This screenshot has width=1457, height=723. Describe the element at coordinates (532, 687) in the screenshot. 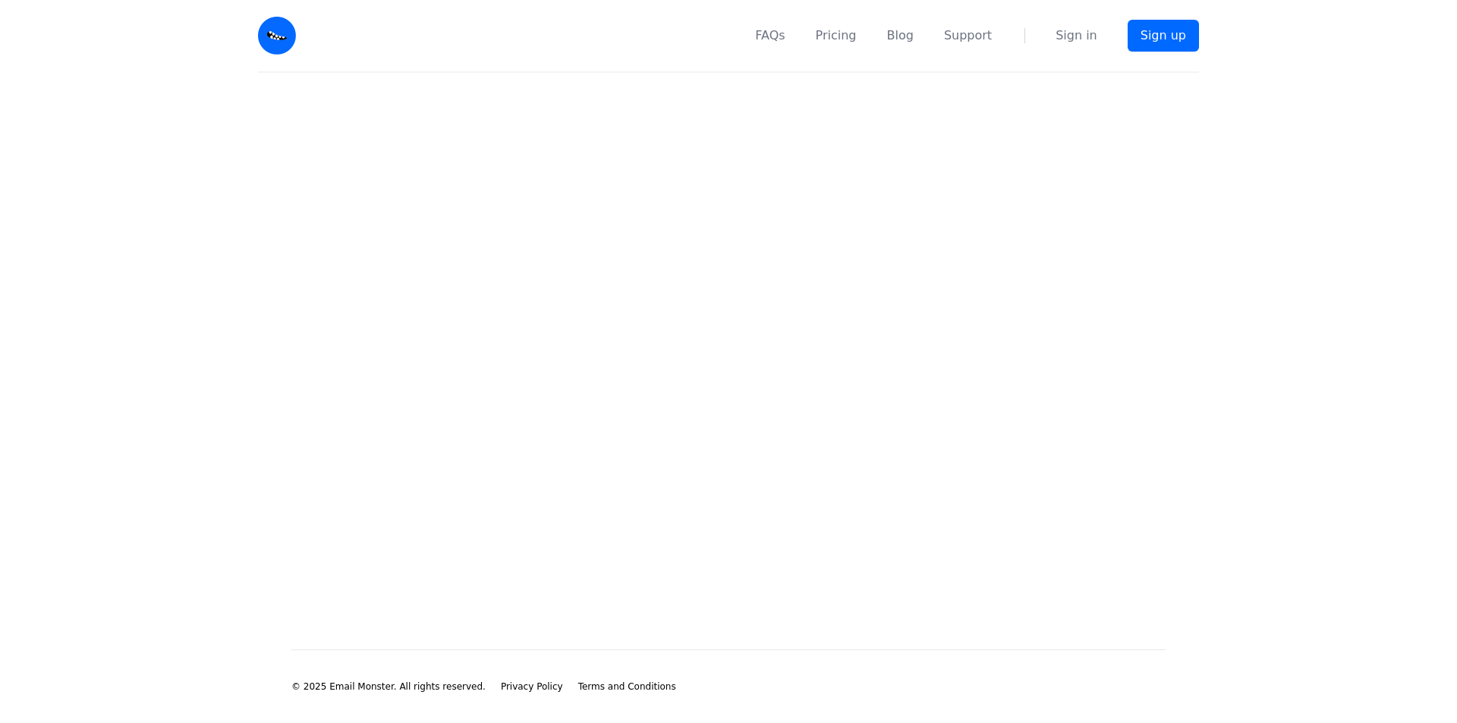

I see `a: Privacy Policy` at that location.